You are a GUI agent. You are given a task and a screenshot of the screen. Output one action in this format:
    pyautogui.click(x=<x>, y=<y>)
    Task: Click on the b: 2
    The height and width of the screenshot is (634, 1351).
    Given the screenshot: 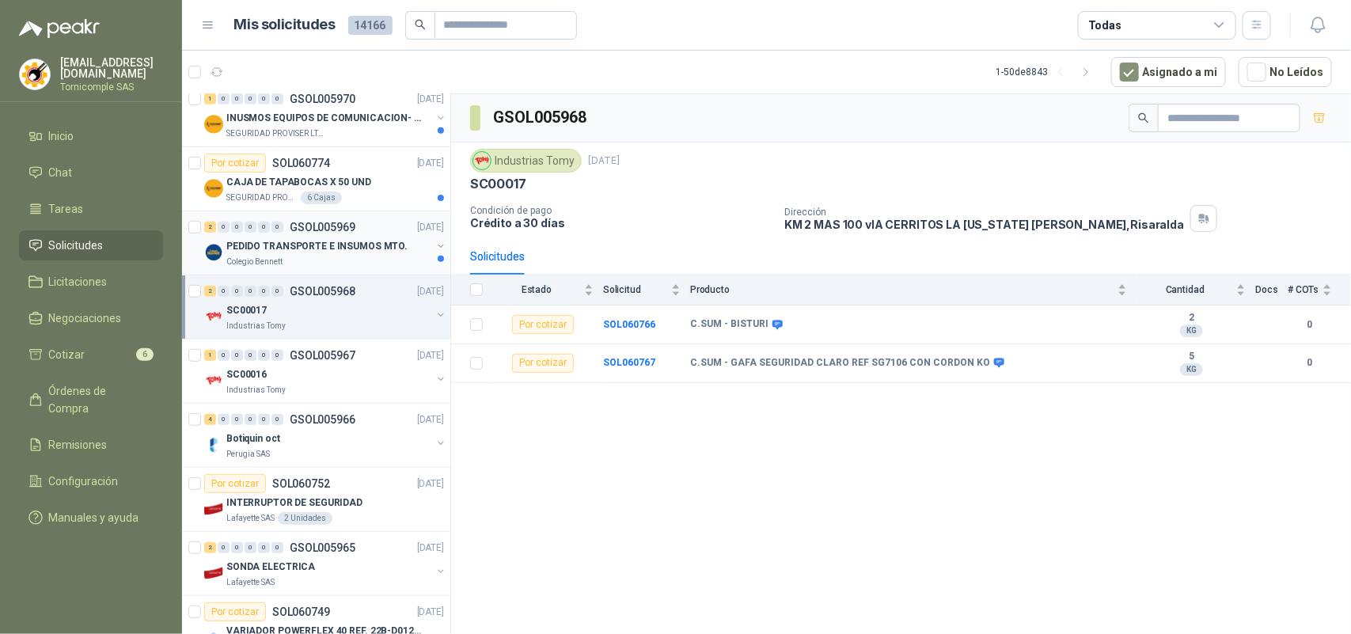 What is the action you would take?
    pyautogui.click(x=1191, y=318)
    